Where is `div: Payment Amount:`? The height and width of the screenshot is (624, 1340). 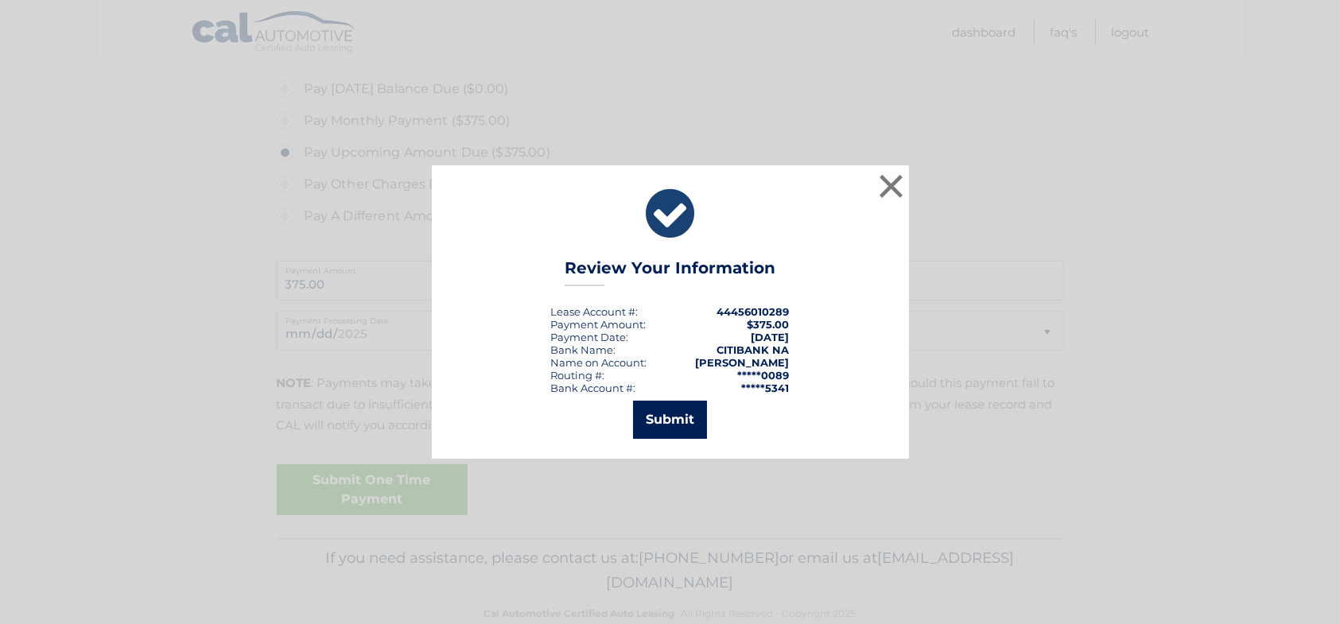 div: Payment Amount: is located at coordinates (599, 325).